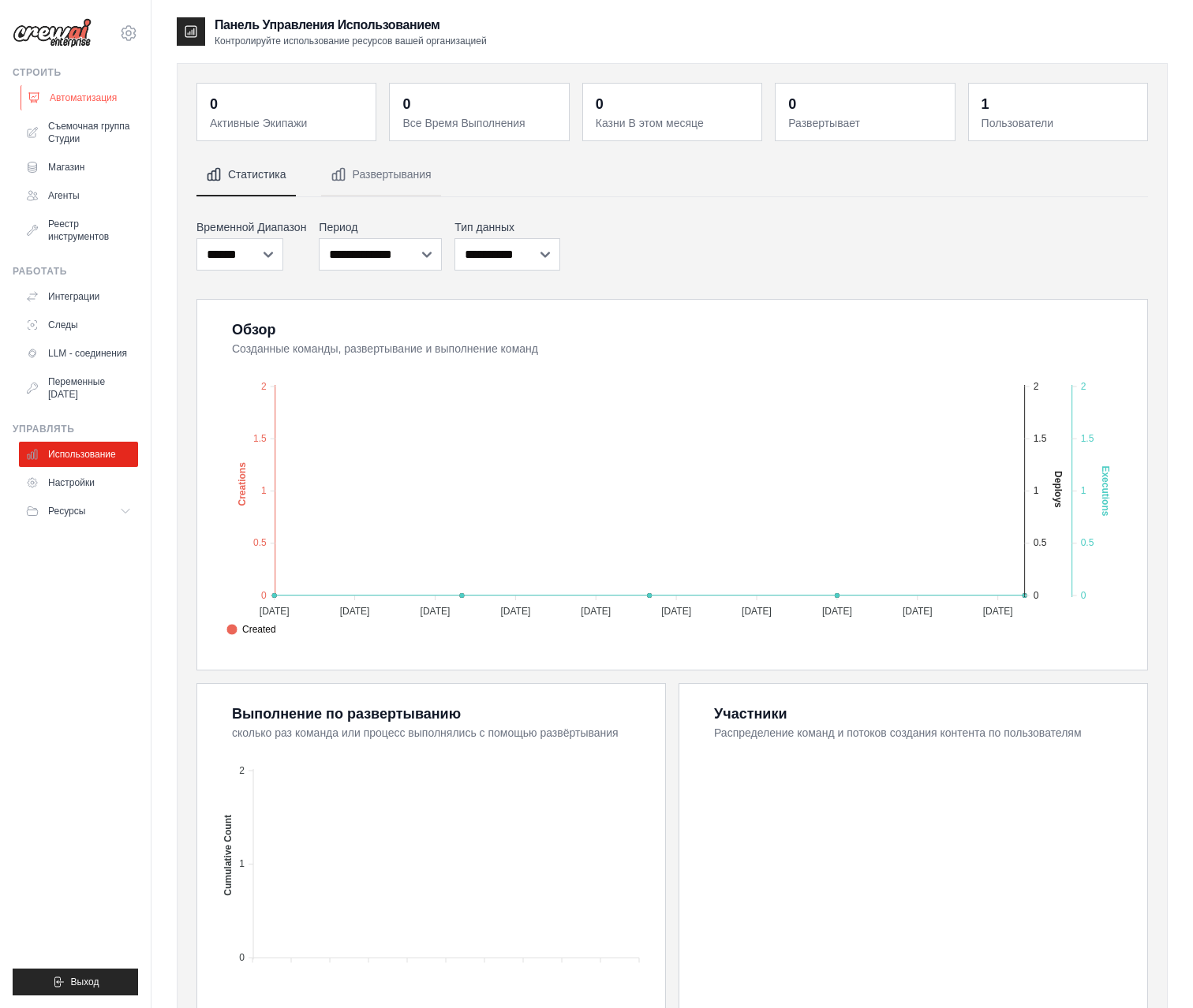 The image size is (1193, 1008). I want to click on text: Deploys, so click(1058, 489).